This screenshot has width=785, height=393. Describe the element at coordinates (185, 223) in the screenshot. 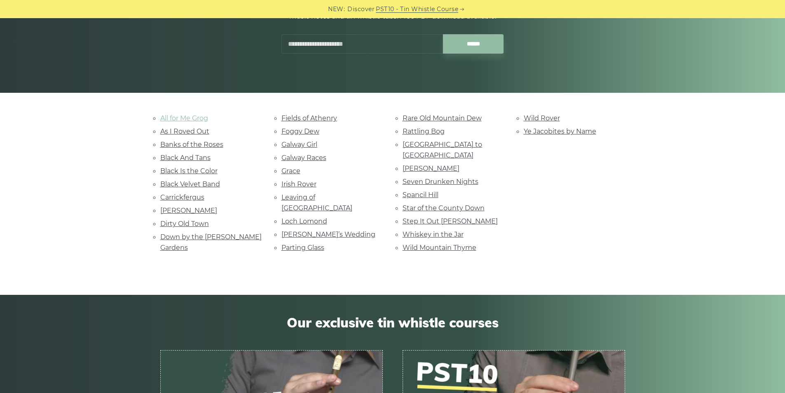

I see `a: Dirty Old Town` at that location.